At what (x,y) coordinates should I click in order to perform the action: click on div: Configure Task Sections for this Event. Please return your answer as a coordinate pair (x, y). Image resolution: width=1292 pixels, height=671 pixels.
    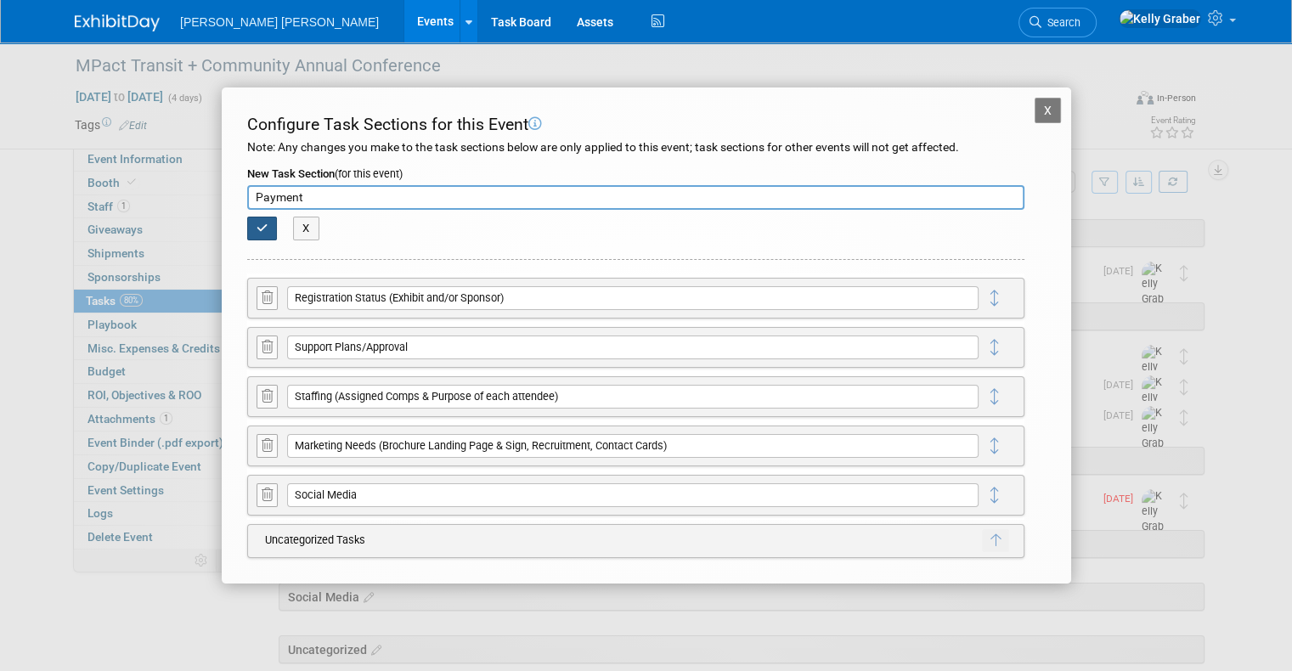
    Looking at the image, I should click on (635, 125).